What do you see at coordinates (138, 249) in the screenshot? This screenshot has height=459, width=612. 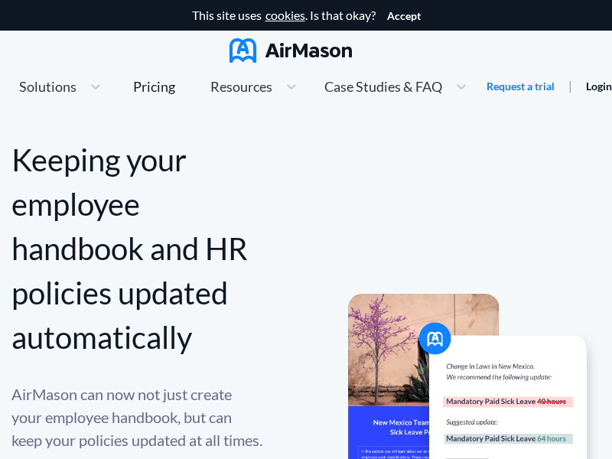 I see `div: Keeping your employee handbook and HR policies updated automatically` at bounding box center [138, 249].